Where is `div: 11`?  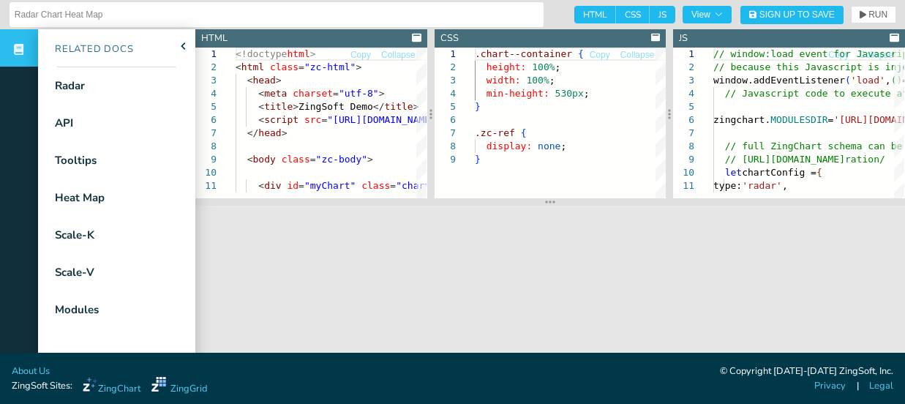 div: 11 is located at coordinates (683, 186).